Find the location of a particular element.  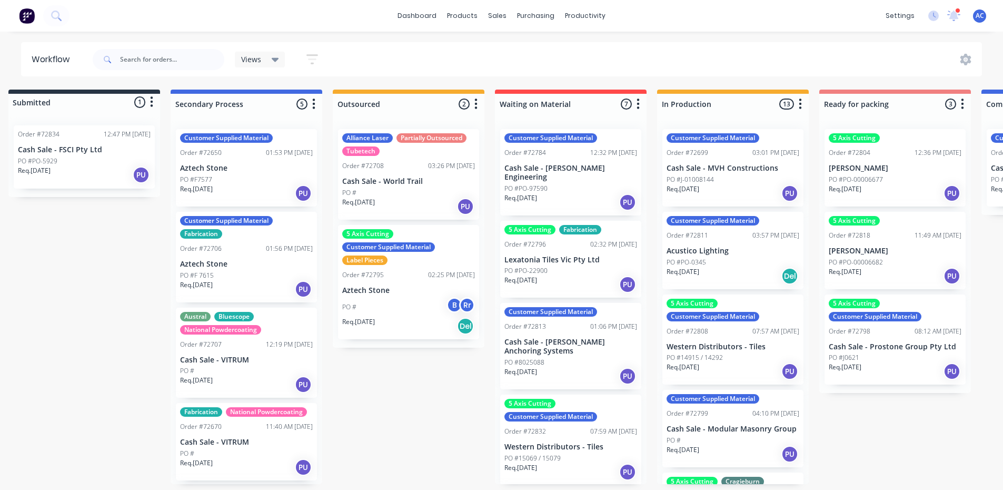

div: Order #72798 is located at coordinates (849, 331).